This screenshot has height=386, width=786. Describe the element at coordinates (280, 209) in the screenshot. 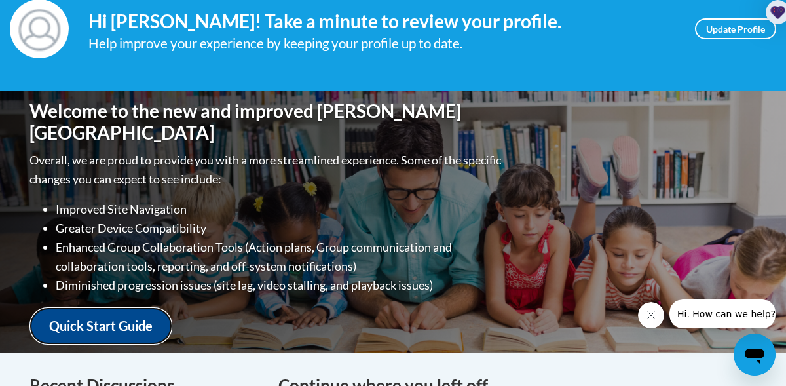

I see `li: Improved Site Navigation` at that location.